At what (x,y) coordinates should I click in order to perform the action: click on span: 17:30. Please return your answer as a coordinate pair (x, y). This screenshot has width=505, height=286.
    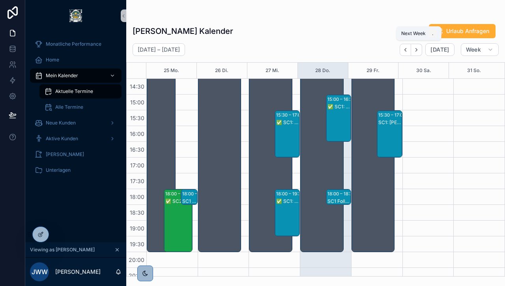
    Looking at the image, I should click on (137, 181).